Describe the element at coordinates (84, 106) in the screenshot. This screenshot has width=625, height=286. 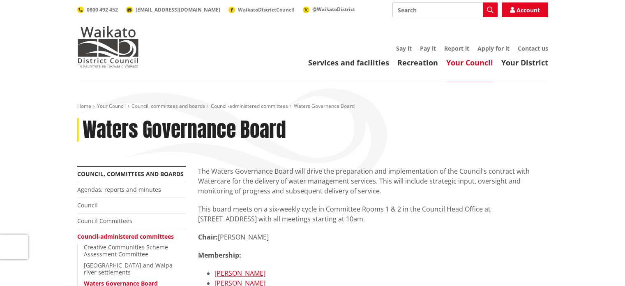
I see `a: Home` at that location.